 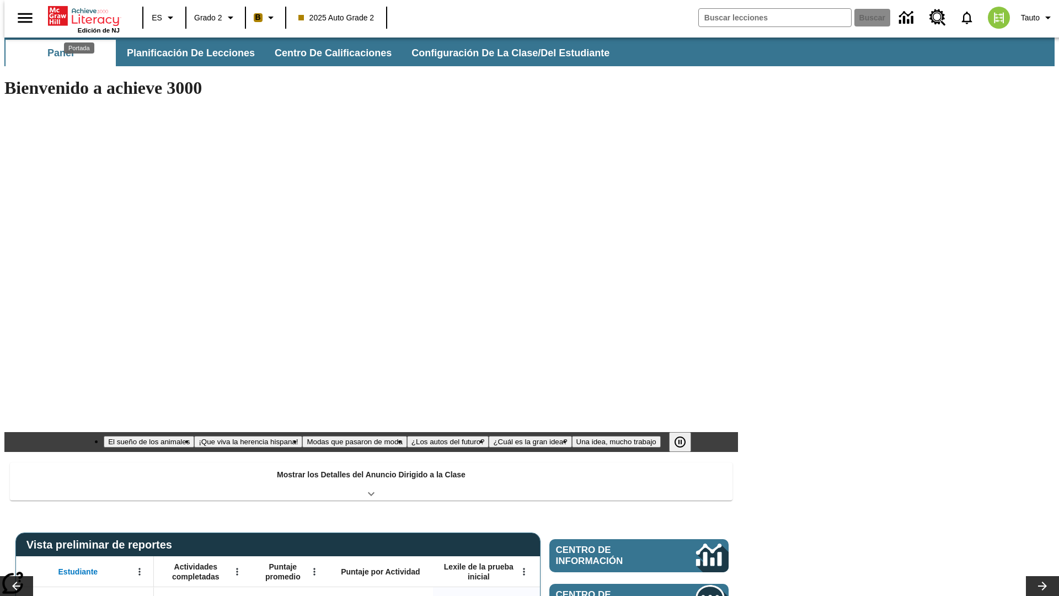 I want to click on button: Diapositiva 4 ¿Los autos del futuro?, so click(x=448, y=441).